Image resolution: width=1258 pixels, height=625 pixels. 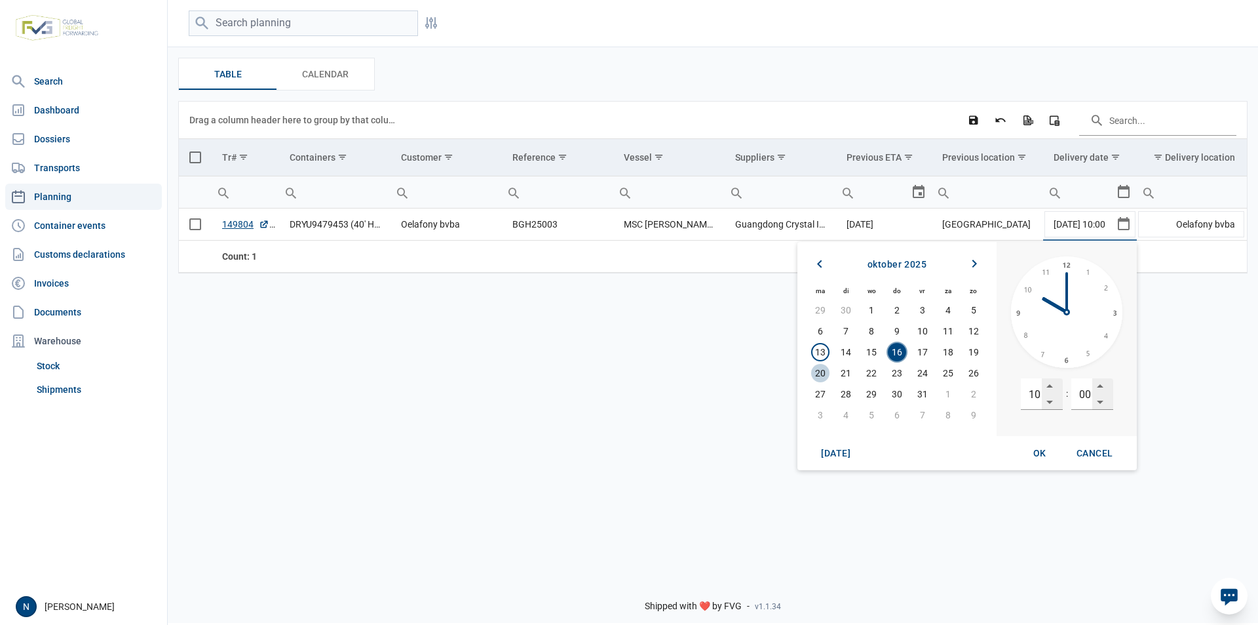 I want to click on div: Vessel, so click(x=638, y=157).